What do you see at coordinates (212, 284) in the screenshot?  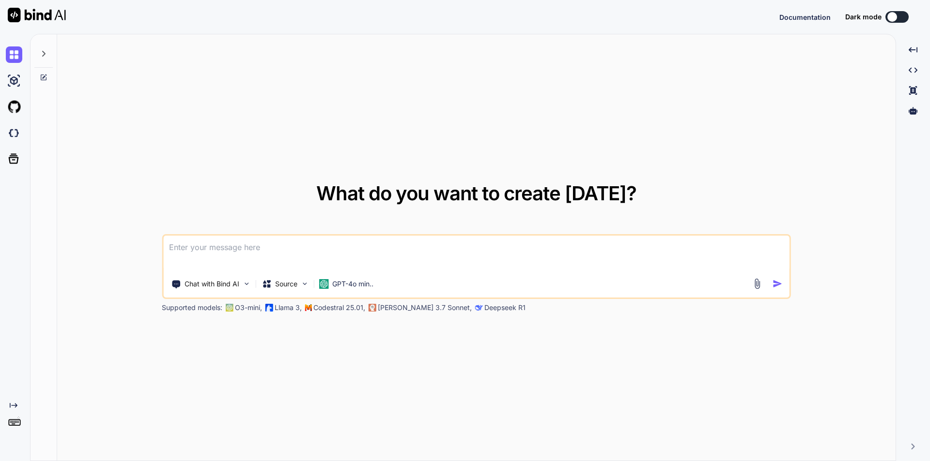 I see `p: Chat with Bind AI` at bounding box center [212, 284].